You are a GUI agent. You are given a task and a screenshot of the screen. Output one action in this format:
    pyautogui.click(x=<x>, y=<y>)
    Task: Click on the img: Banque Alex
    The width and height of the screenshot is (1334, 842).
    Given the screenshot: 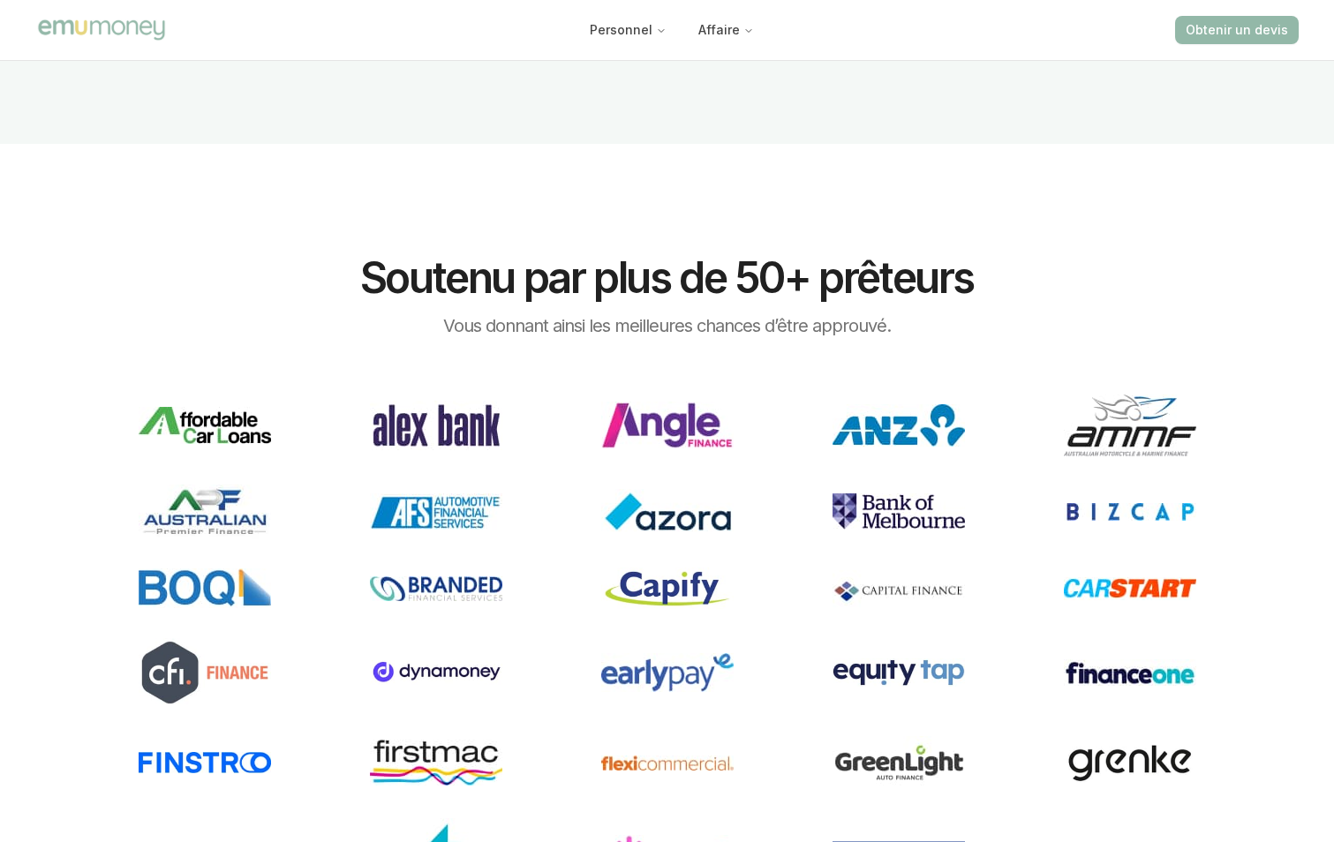 What is the action you would take?
    pyautogui.click(x=436, y=425)
    